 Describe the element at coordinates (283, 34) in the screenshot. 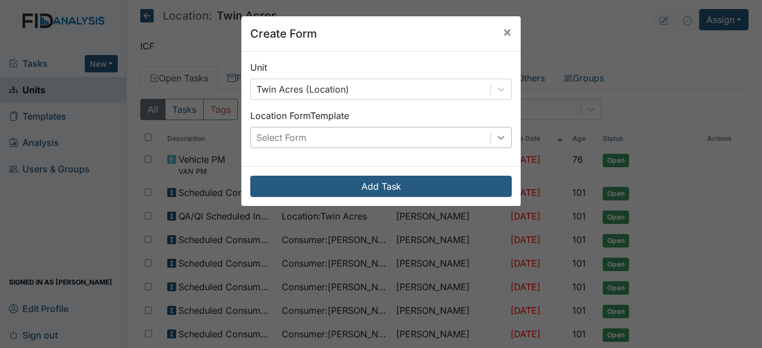

I see `h5: Create Form` at that location.